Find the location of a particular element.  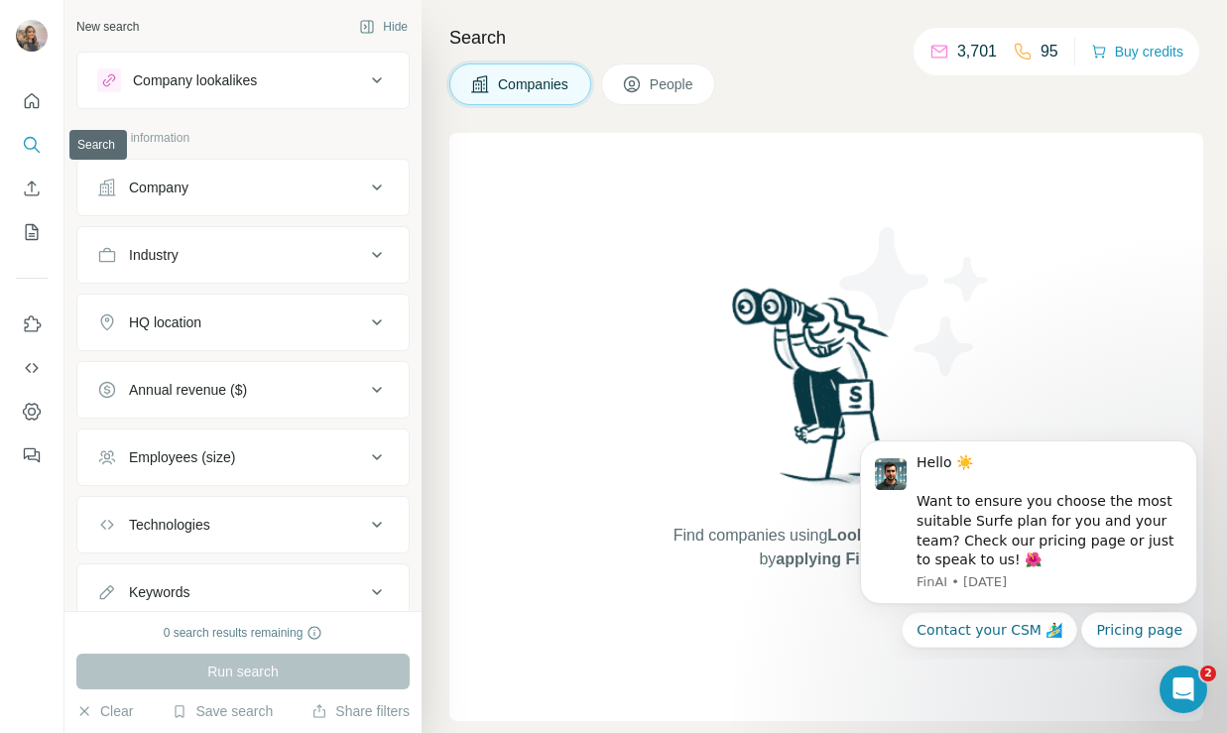

button: Enrich CSV is located at coordinates (32, 188).